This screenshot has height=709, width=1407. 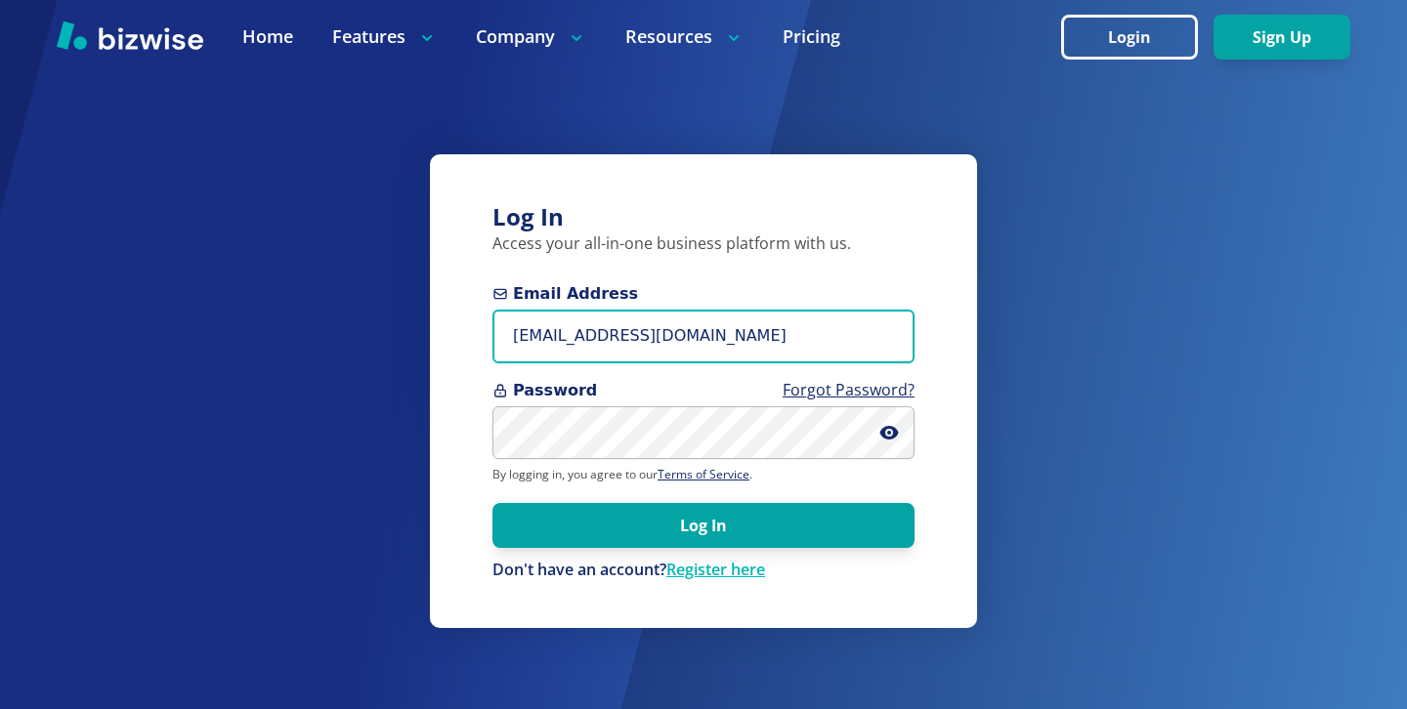 What do you see at coordinates (715, 570) in the screenshot?
I see `a: Register here` at bounding box center [715, 570].